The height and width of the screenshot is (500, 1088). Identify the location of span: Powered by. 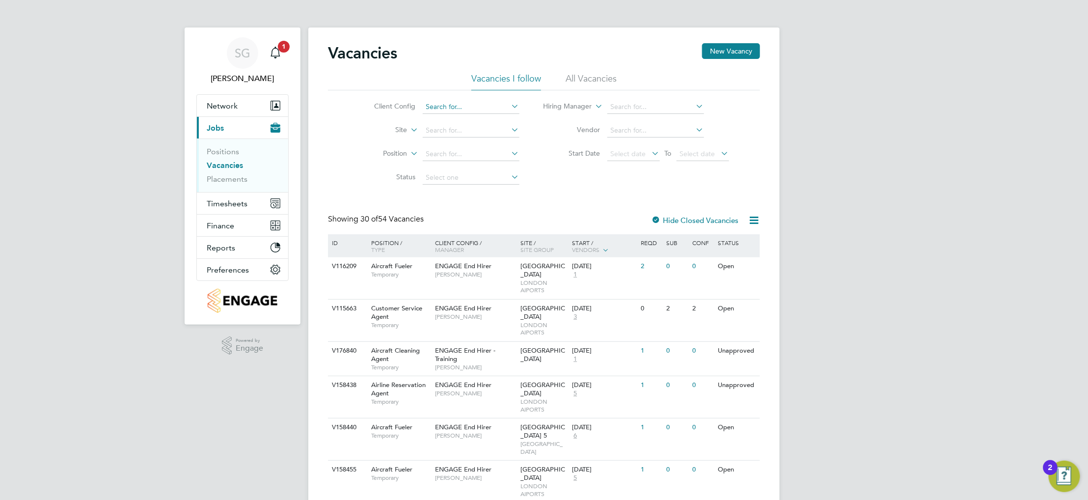
(249, 340).